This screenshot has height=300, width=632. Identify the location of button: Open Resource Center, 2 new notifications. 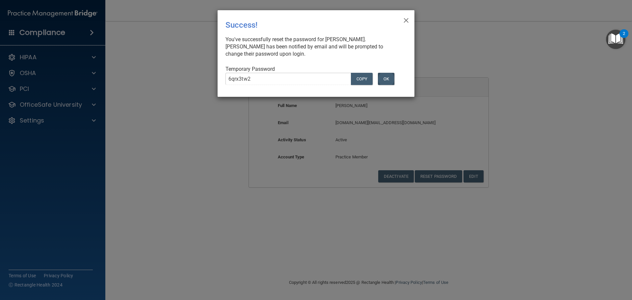
(616, 39).